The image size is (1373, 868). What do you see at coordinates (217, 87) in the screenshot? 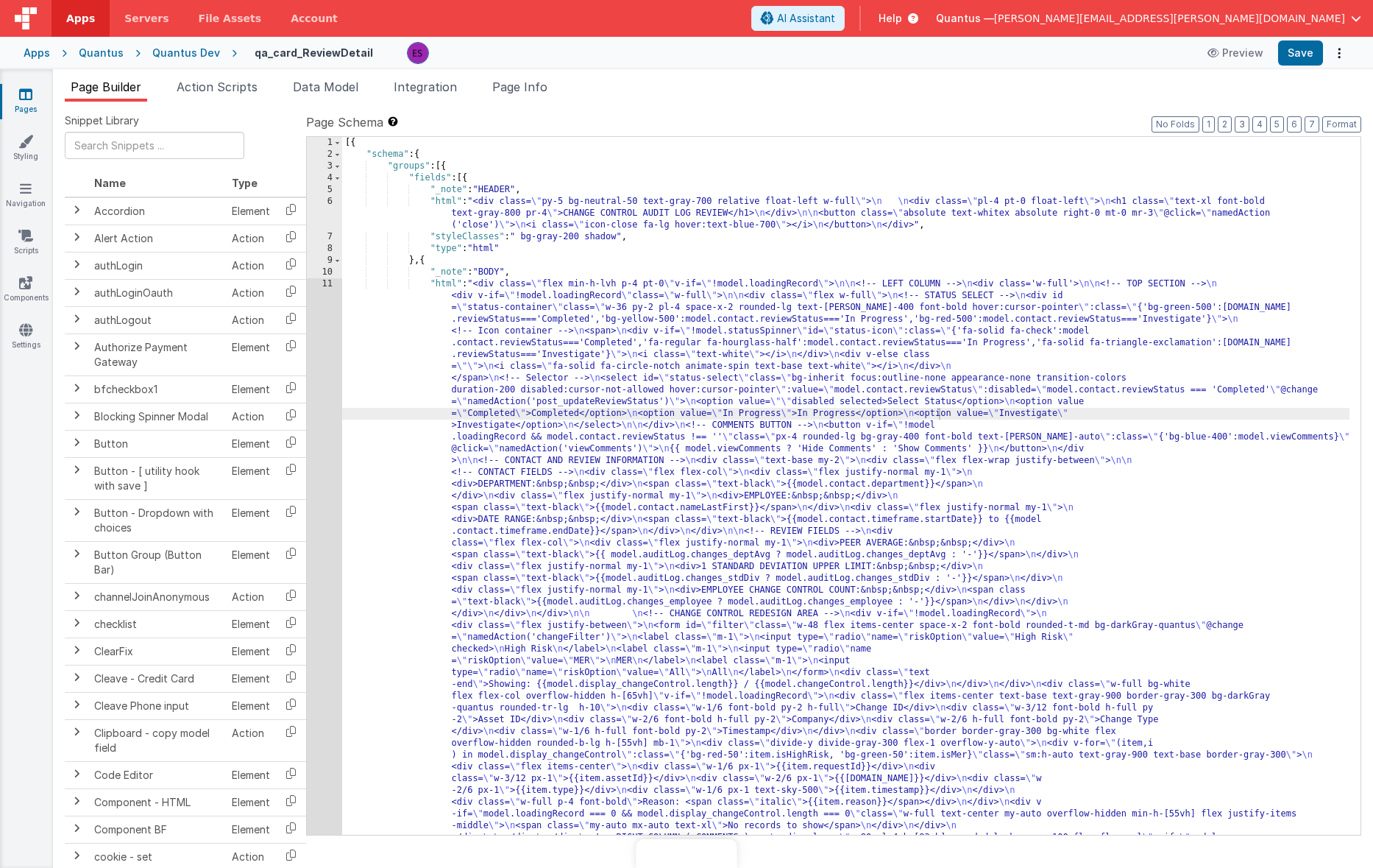
I see `span: Action Scripts` at bounding box center [217, 87].